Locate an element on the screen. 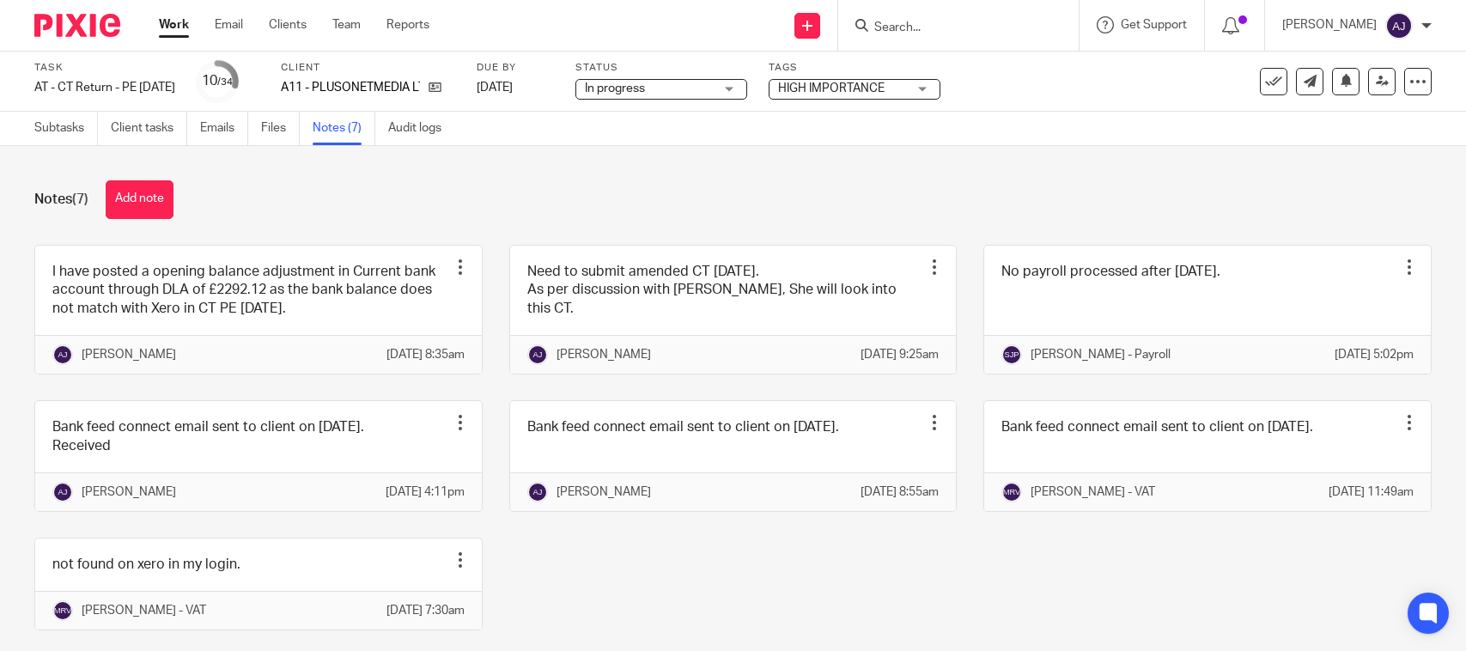 The image size is (1466, 651). p: A11 - PLUSONETMEDIA LTD is located at coordinates (350, 88).